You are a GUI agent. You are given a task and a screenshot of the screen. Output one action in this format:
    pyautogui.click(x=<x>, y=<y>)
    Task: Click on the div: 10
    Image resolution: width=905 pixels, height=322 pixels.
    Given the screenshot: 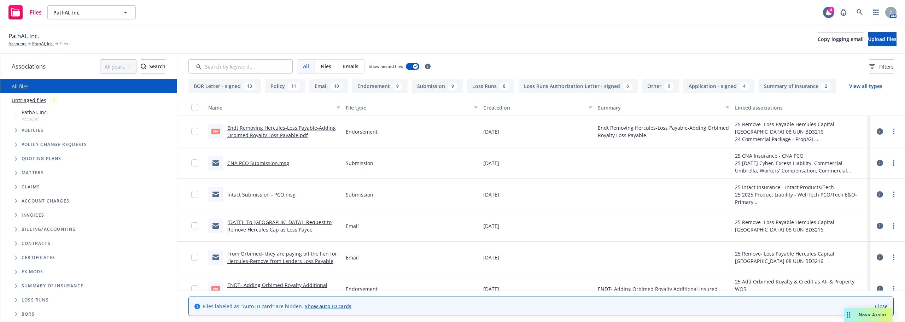 What is the action you would take?
    pyautogui.click(x=337, y=86)
    